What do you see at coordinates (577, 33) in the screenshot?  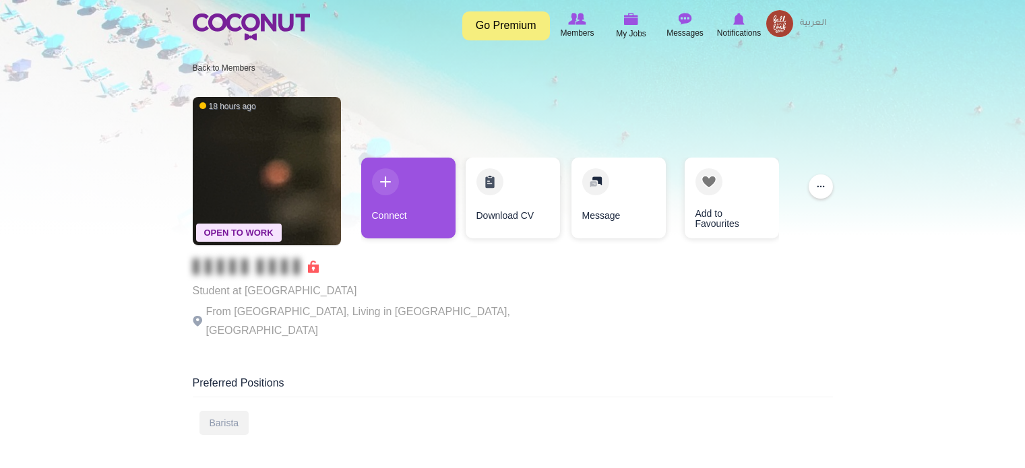 I see `span: Members` at bounding box center [577, 33].